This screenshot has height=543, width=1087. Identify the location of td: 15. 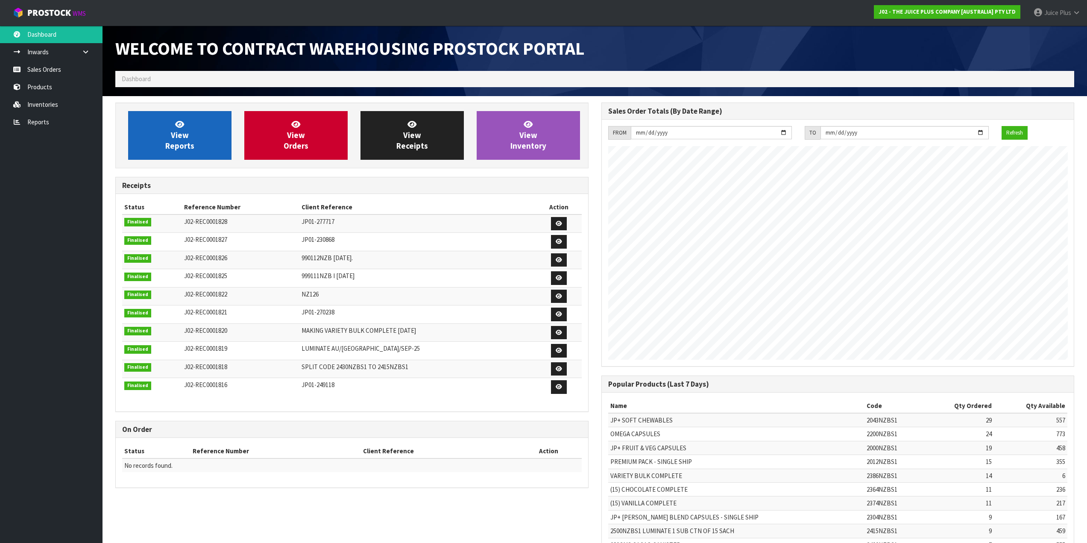
(959, 462).